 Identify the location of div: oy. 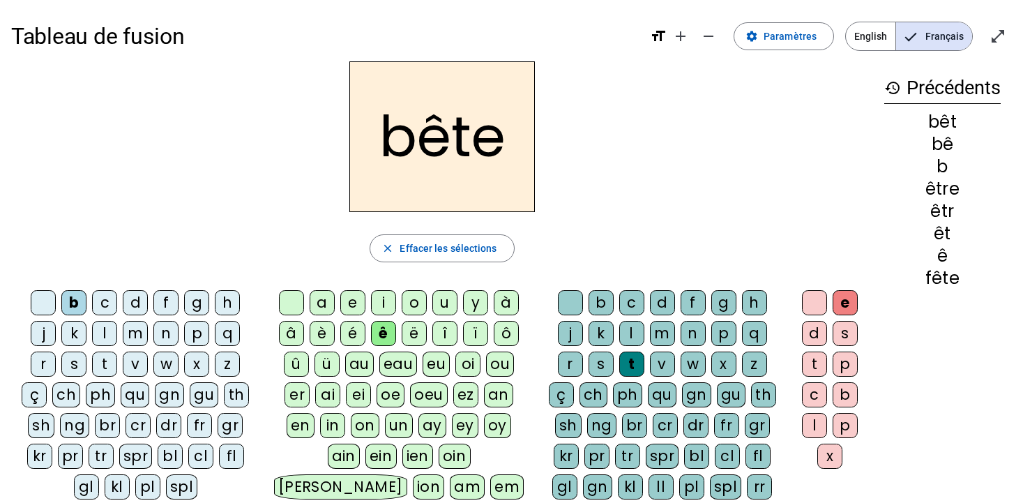
(497, 426).